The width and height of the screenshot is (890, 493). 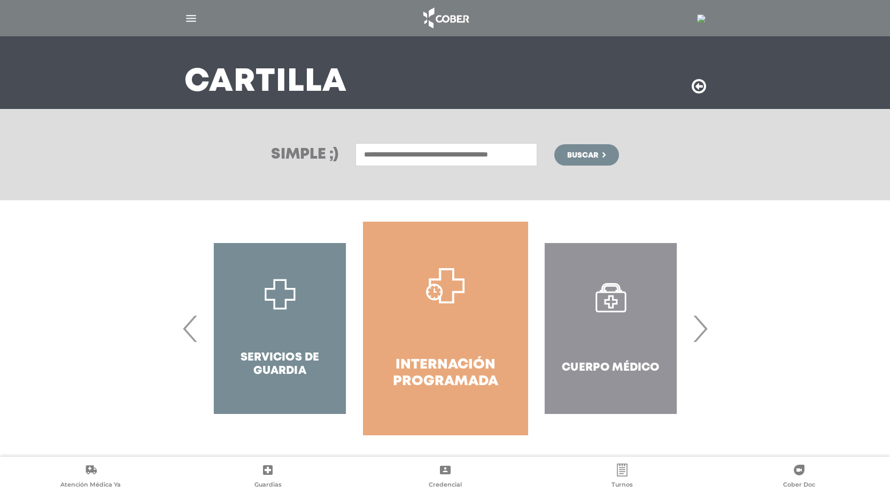 I want to click on a: Credencial, so click(x=445, y=477).